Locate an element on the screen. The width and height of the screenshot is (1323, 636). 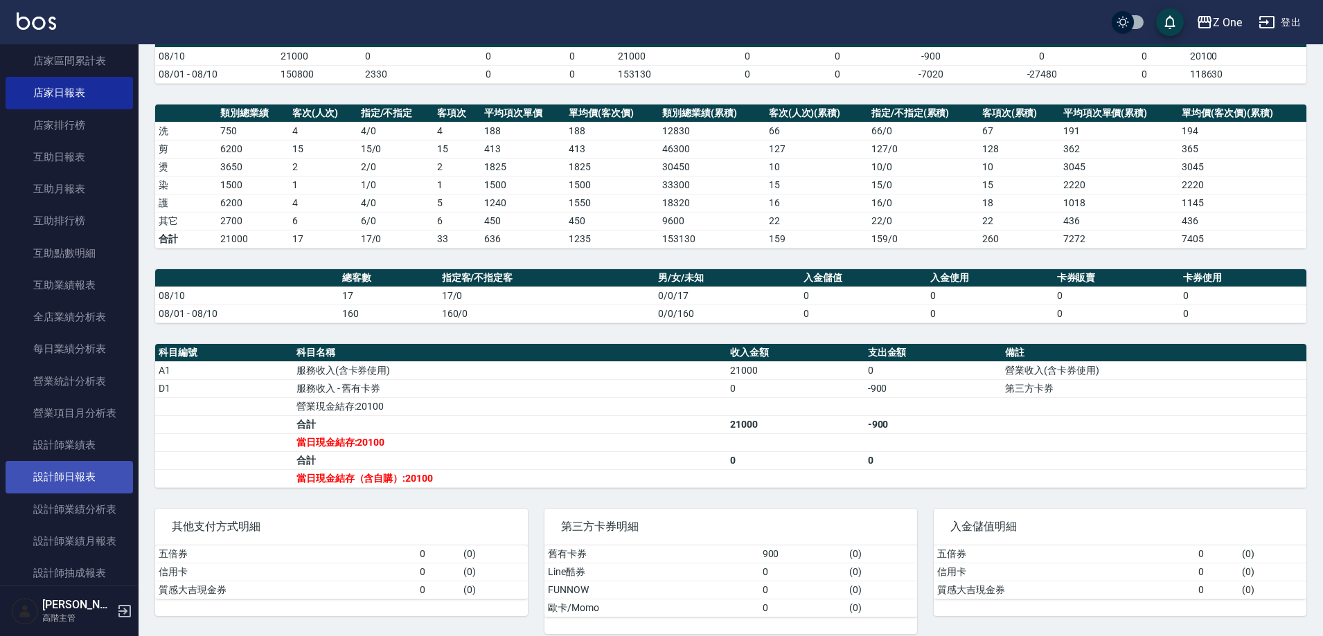
td: 66 is located at coordinates (816, 131).